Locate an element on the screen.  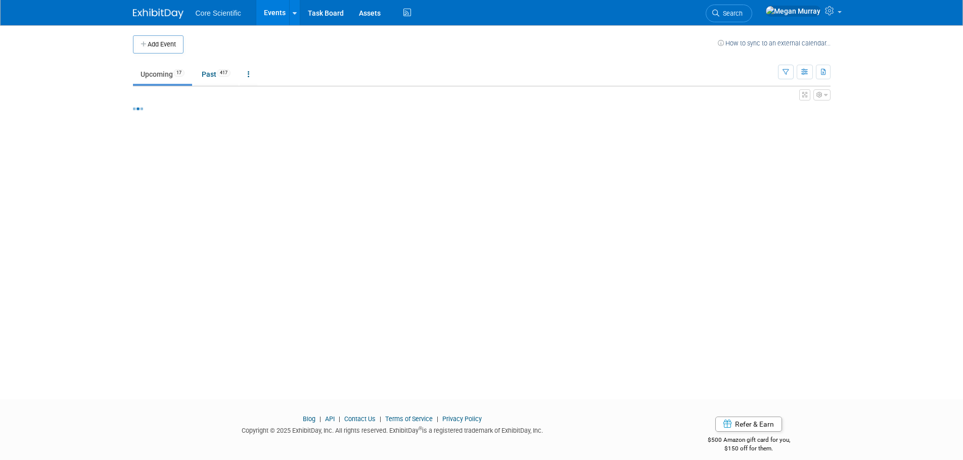
a: Past417 is located at coordinates (216, 74).